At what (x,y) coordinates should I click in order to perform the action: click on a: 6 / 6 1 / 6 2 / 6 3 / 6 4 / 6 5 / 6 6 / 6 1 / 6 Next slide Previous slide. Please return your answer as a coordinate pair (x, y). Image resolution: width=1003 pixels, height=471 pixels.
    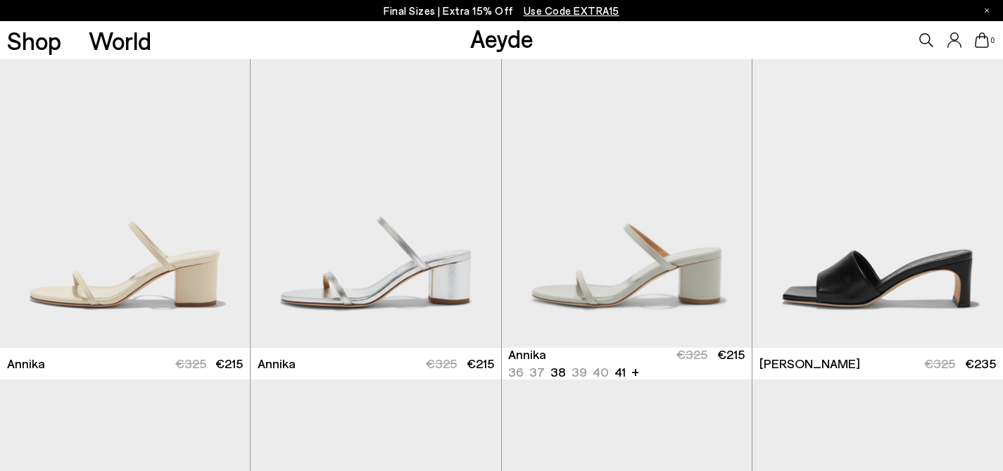
    Looking at the image, I should click on (626, 190).